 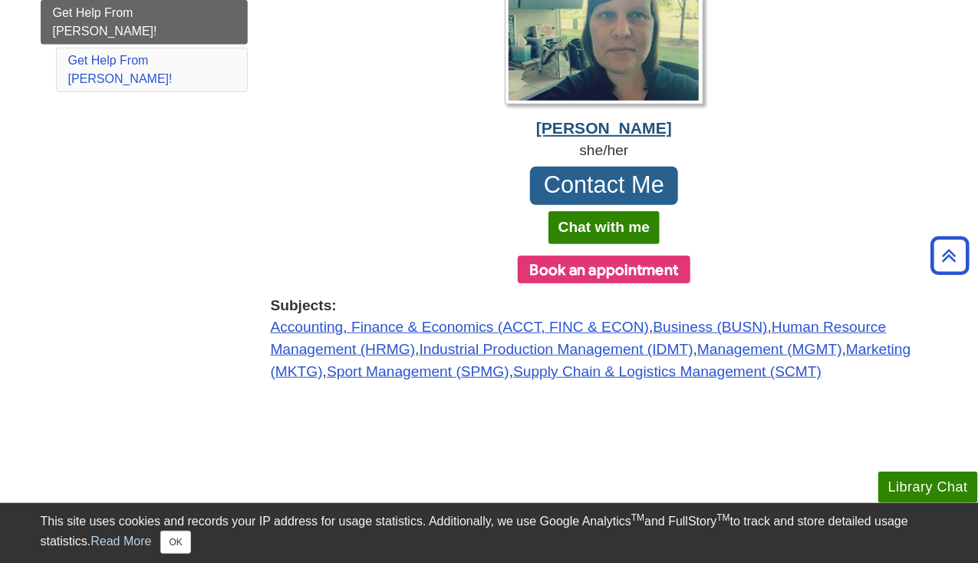 What do you see at coordinates (605, 186) in the screenshot?
I see `a: Contact Me` at bounding box center [605, 186].